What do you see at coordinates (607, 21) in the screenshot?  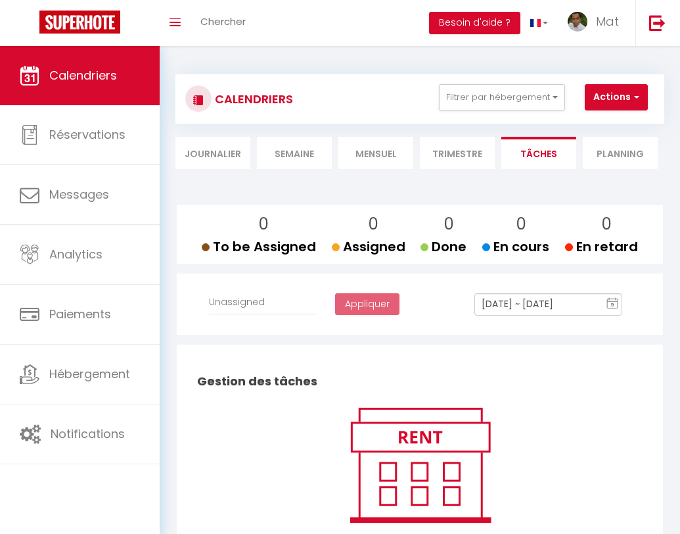 I see `span: Mat` at bounding box center [607, 21].